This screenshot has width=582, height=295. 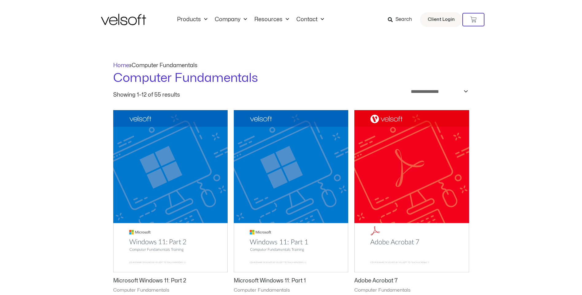 I want to click on p: Showing 1–12 of 55 results, so click(x=147, y=95).